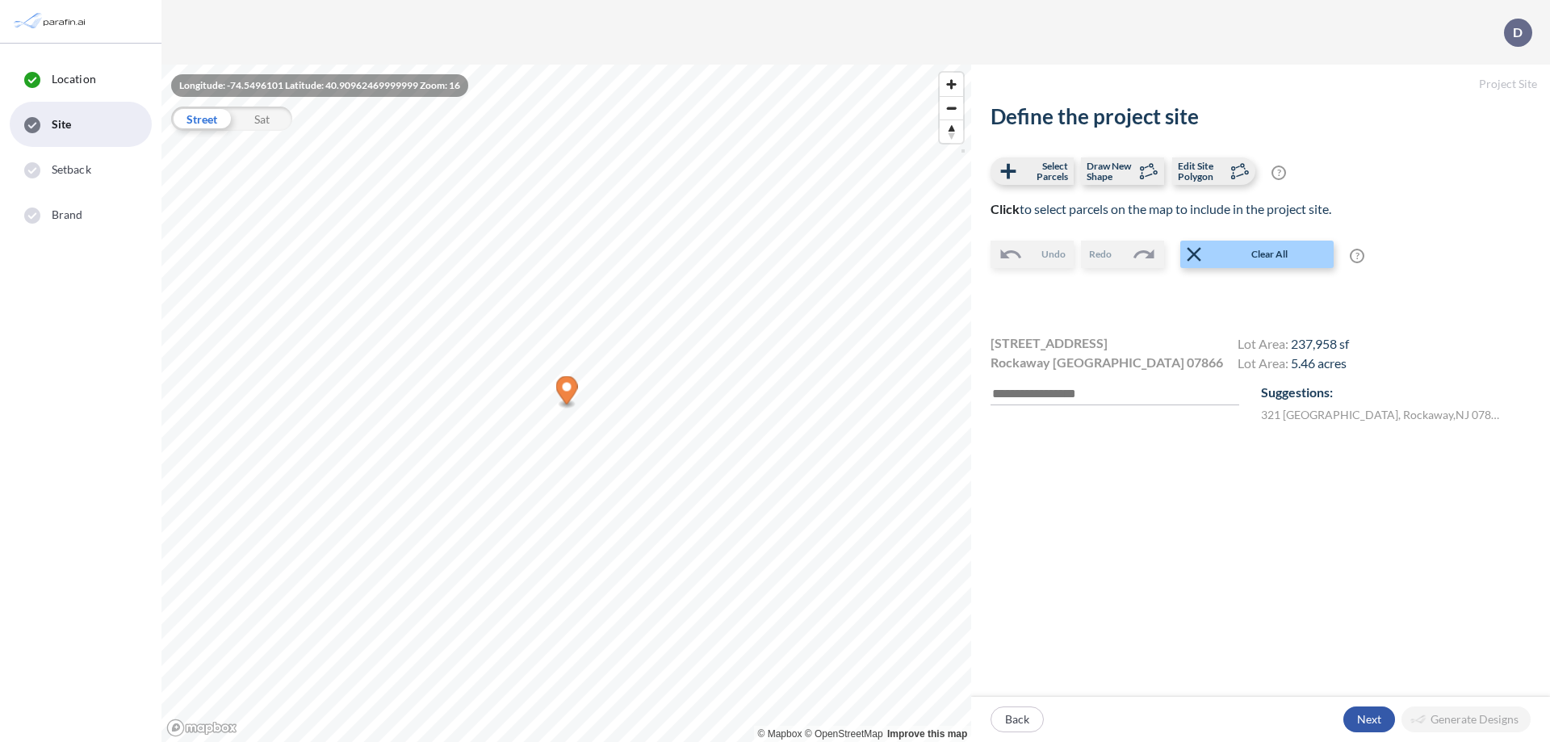 Image resolution: width=1550 pixels, height=742 pixels. Describe the element at coordinates (951, 131) in the screenshot. I see `button: Reset bearing to north` at that location.